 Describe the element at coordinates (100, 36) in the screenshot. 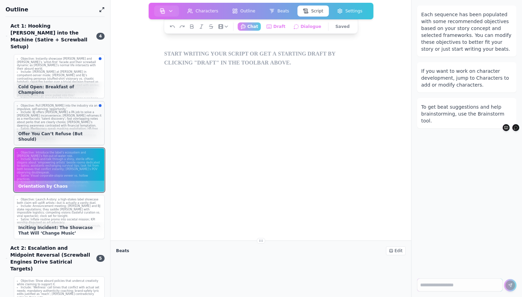

I see `span: 4` at that location.